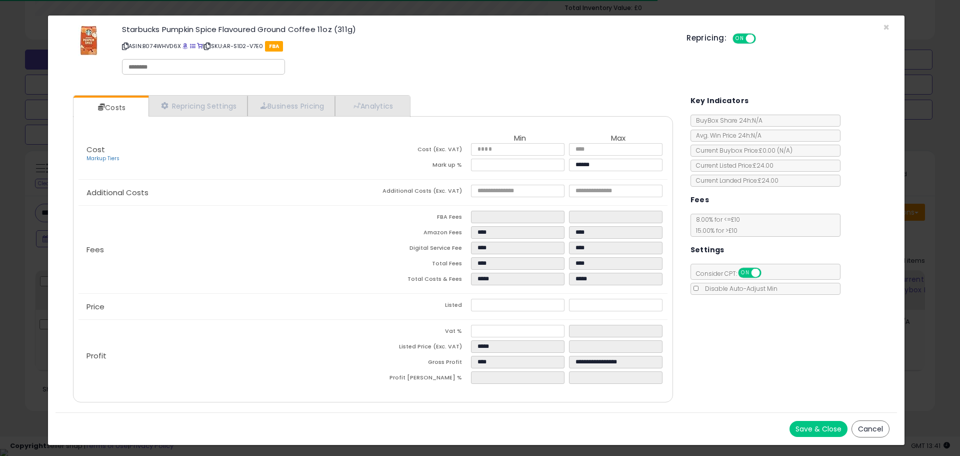  Describe the element at coordinates (89, 41) in the screenshot. I see `img: 41L6ylLBR7L._SL60_.jpg` at that location.